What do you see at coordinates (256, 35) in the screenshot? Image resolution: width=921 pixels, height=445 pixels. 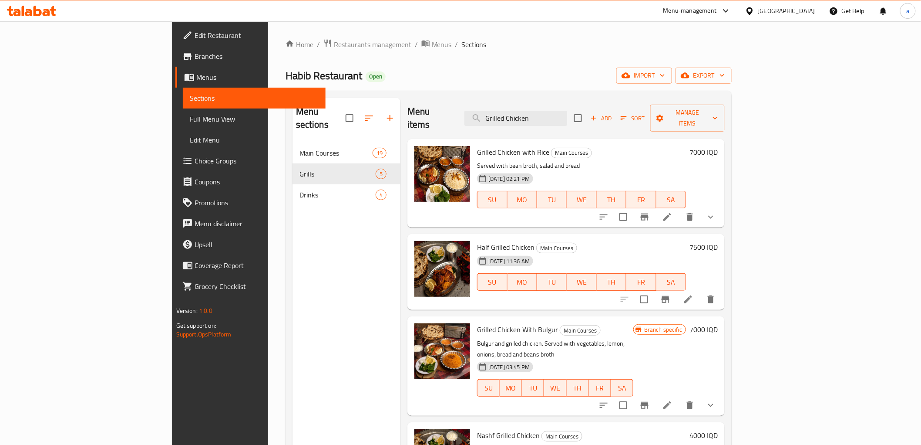 I see `span: Edit Restaurant` at bounding box center [256, 35].